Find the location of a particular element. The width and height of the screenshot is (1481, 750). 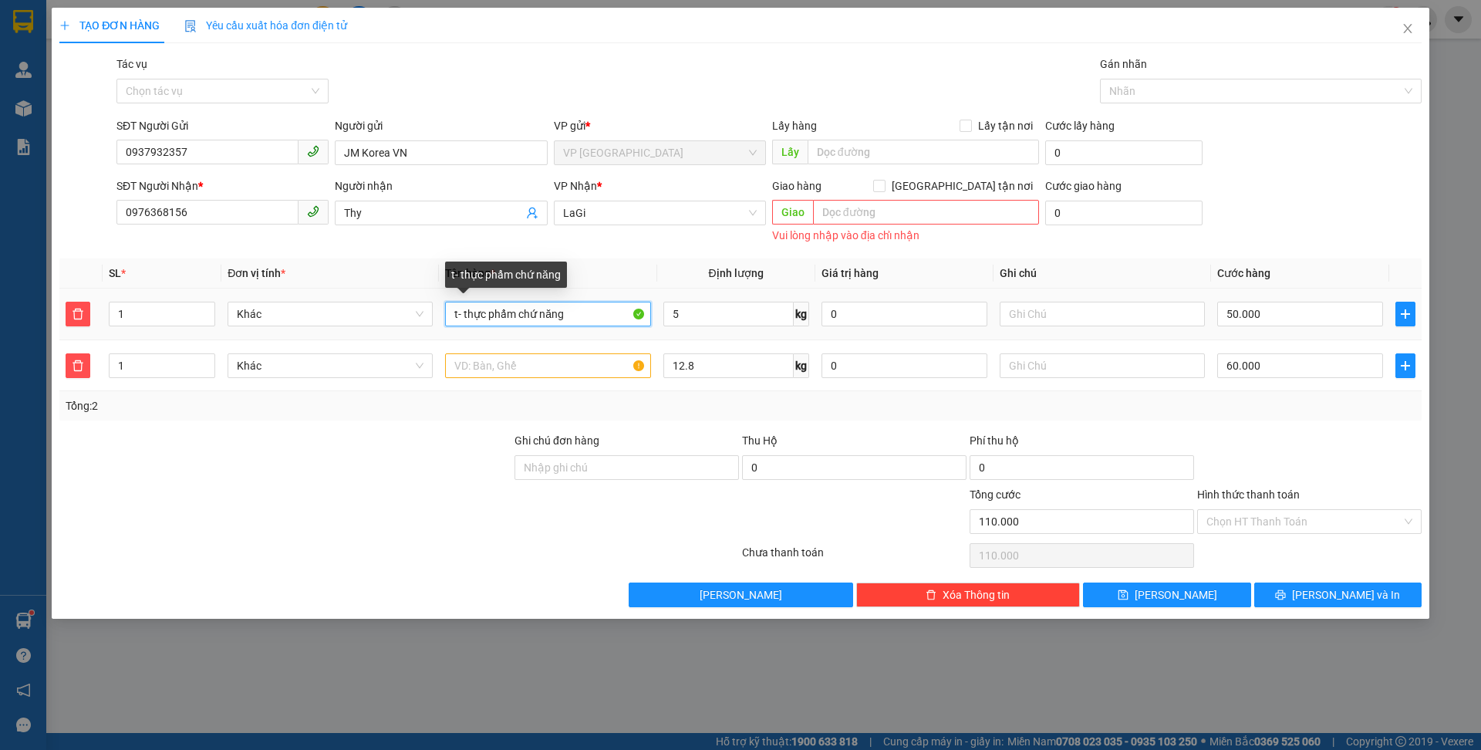

span: Thu Hộ is located at coordinates (760, 440).